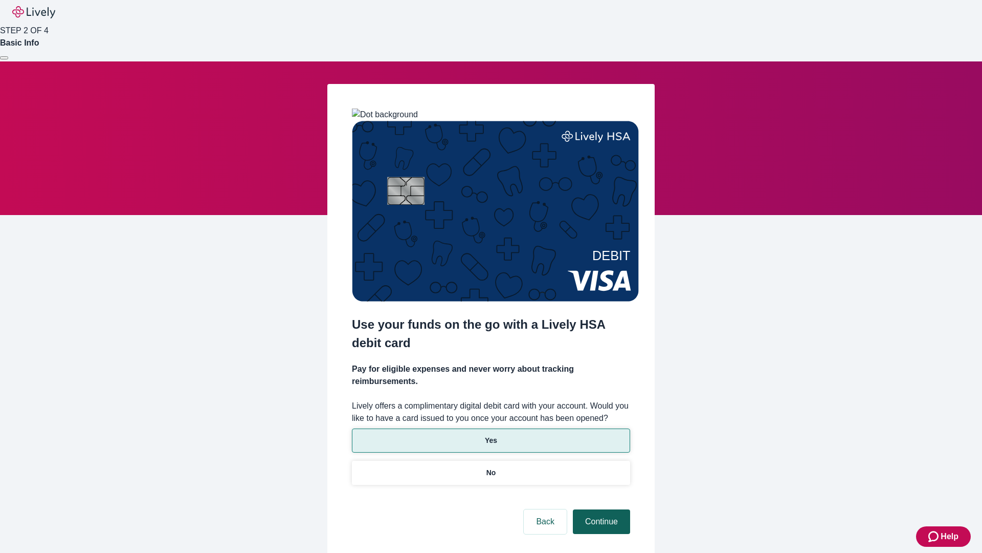 This screenshot has width=982, height=553. I want to click on button: No, so click(491, 472).